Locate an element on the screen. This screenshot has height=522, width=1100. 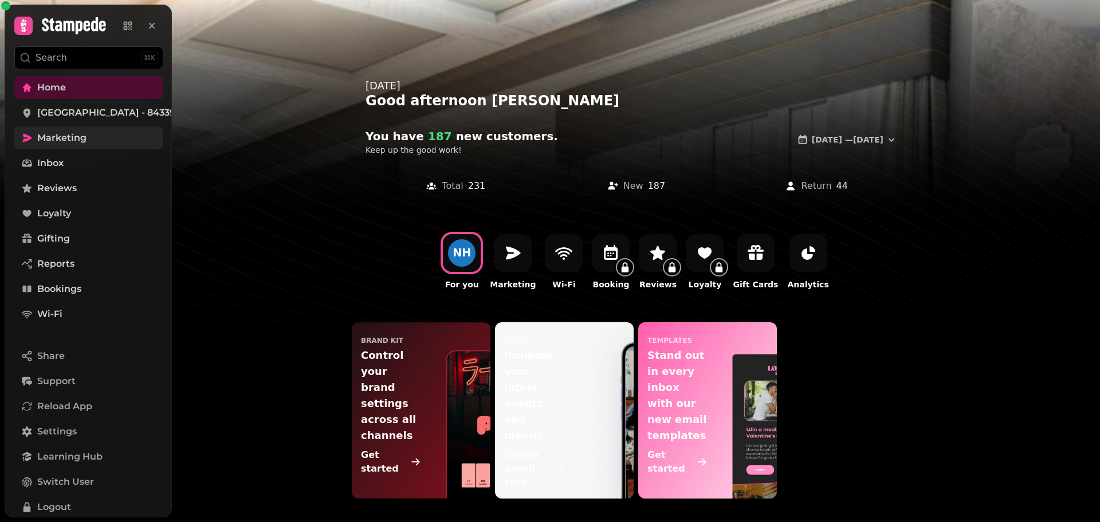
p: Loyalty is located at coordinates (705, 285).